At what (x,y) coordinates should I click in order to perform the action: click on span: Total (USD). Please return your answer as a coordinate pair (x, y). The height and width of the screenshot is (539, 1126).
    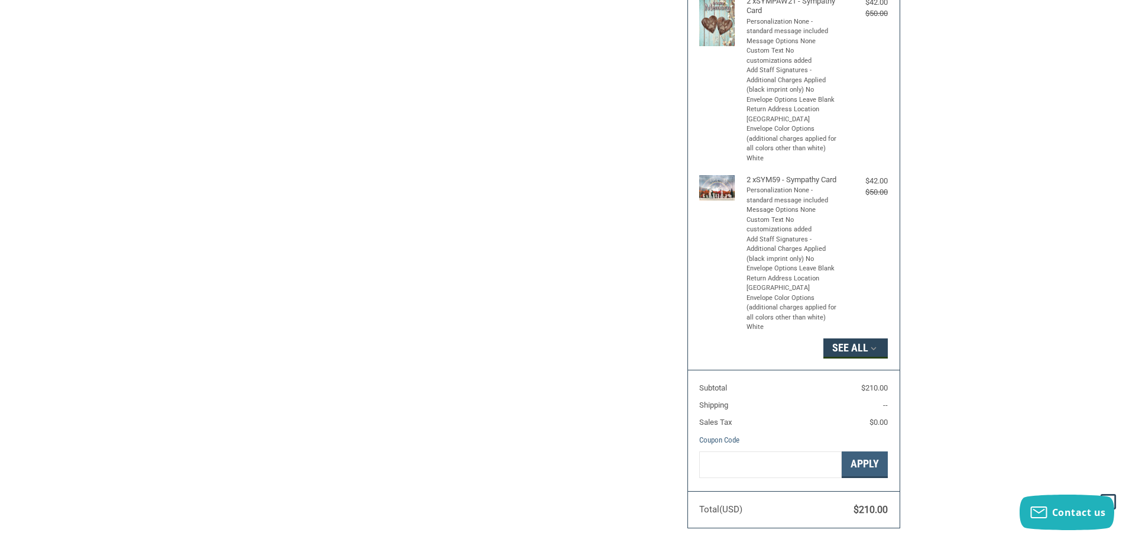
    Looking at the image, I should click on (721, 509).